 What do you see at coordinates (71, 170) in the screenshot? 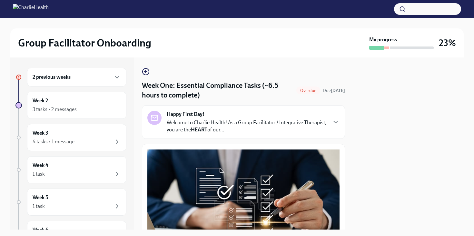
I see `a: Week 41 task` at bounding box center [71, 170].